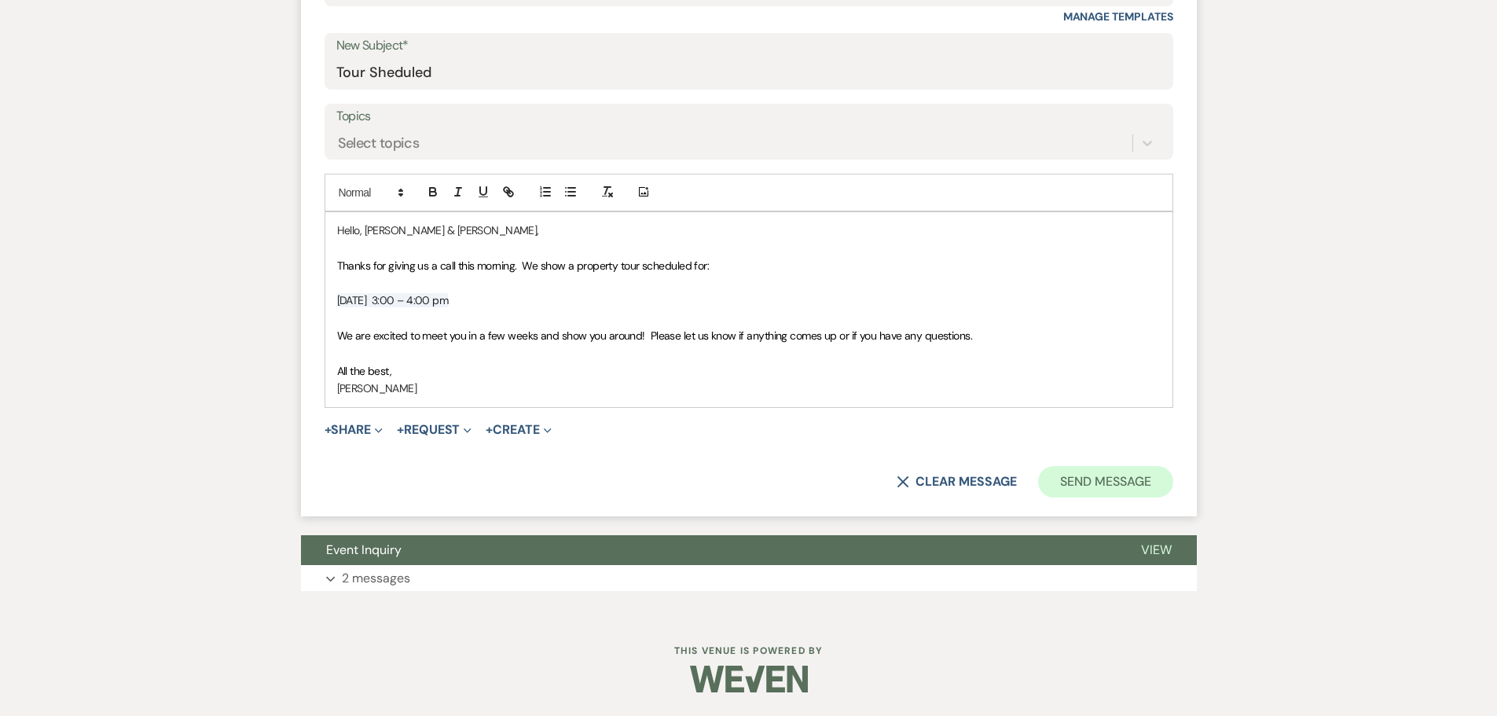  What do you see at coordinates (1156, 549) in the screenshot?
I see `span: View` at bounding box center [1156, 549].